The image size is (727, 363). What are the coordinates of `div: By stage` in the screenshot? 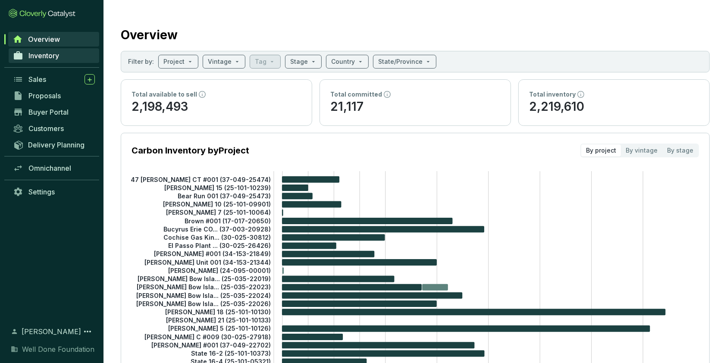 It's located at (680, 150).